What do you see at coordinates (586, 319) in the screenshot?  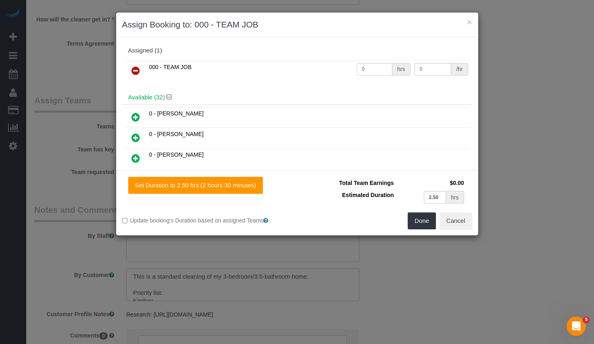 I see `span: 5` at bounding box center [586, 319].